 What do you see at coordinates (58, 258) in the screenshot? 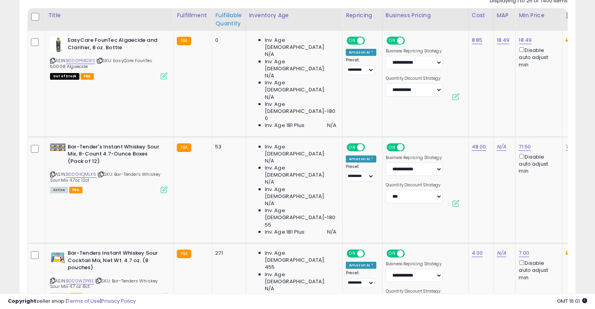
I see `img: 41bz9yuCSsL._SL40_.jpg` at bounding box center [58, 258].